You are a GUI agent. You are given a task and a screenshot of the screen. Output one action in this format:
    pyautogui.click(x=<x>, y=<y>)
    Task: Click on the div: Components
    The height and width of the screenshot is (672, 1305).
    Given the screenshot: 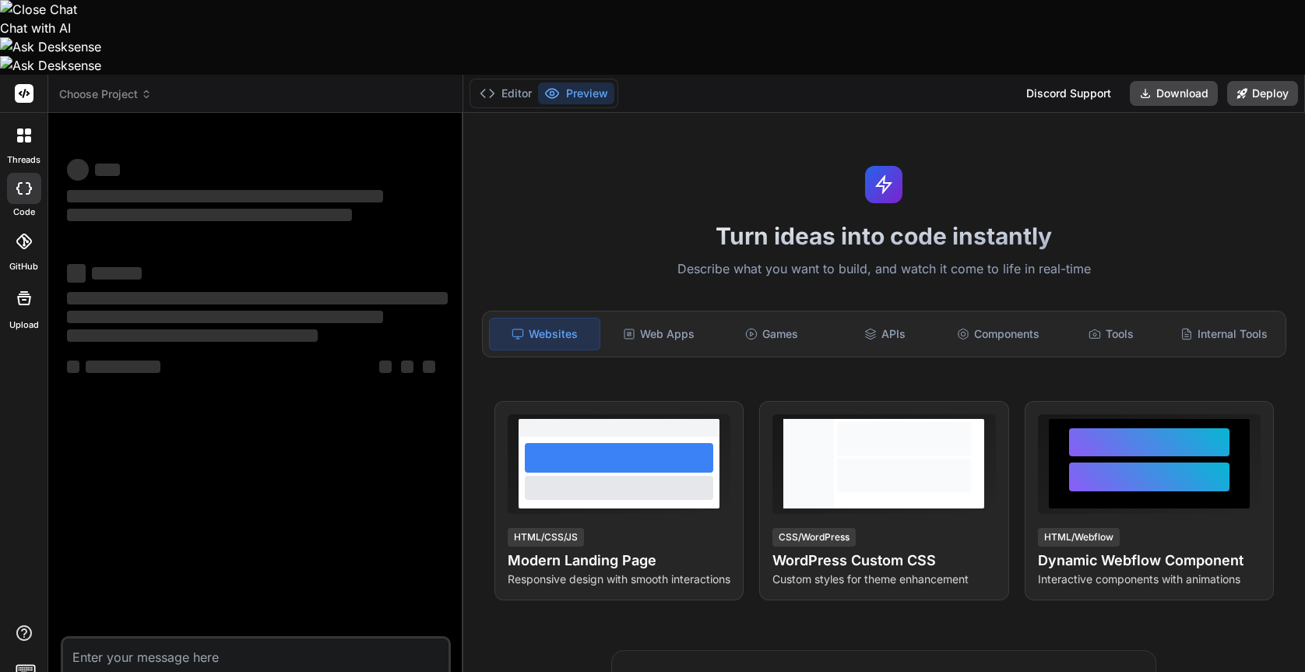 What is the action you would take?
    pyautogui.click(x=997, y=334)
    